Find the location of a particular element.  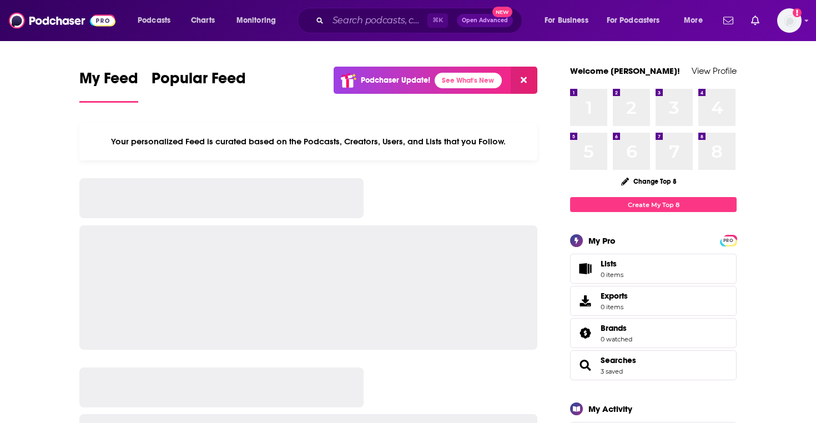

a: Podchaser - Follow, Share and Rate Podcasts is located at coordinates (62, 21).